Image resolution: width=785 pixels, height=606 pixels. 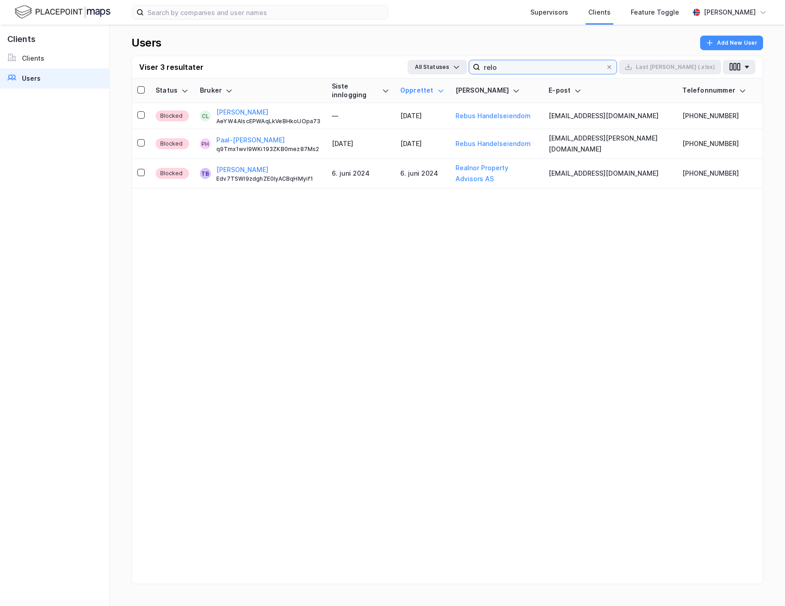 I want to click on div: Kontrollprogram for chat, so click(x=762, y=584).